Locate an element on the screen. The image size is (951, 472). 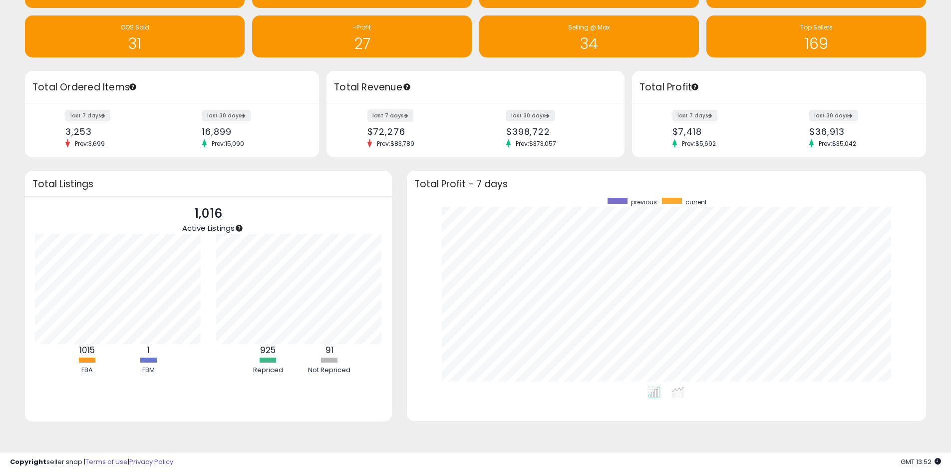
span: Top Sellers is located at coordinates (816, 27).